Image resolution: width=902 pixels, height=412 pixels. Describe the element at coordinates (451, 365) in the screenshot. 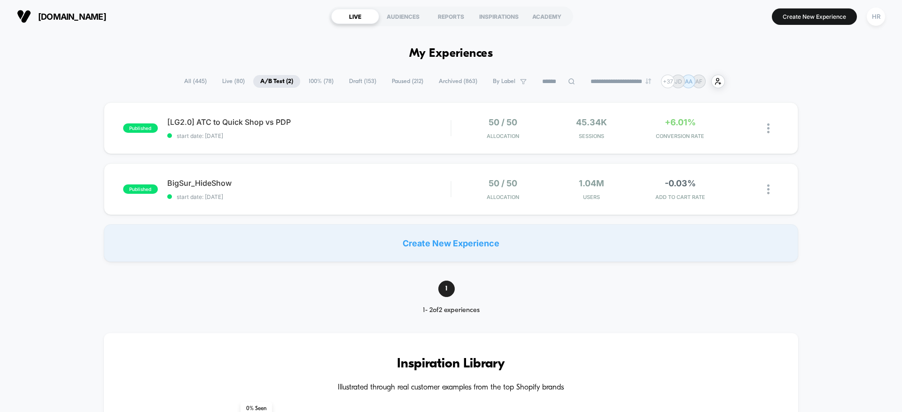

I see `h3: Inspiration Library` at that location.